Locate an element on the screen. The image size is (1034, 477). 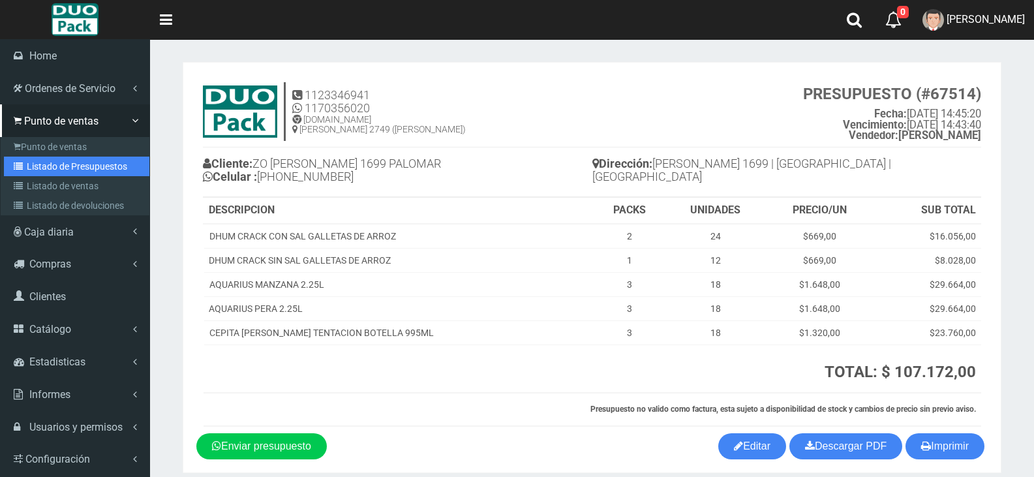
th: PACKS is located at coordinates (629, 211).